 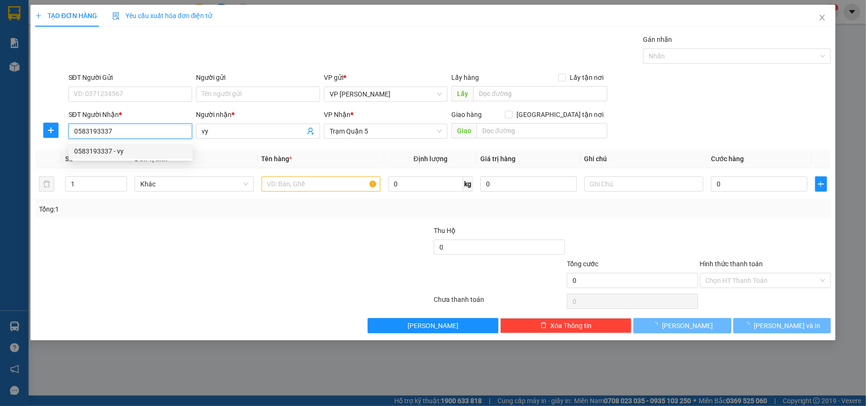 What do you see at coordinates (187, 209) in the screenshot?
I see `div: Tổng: 1` at bounding box center [187, 209].